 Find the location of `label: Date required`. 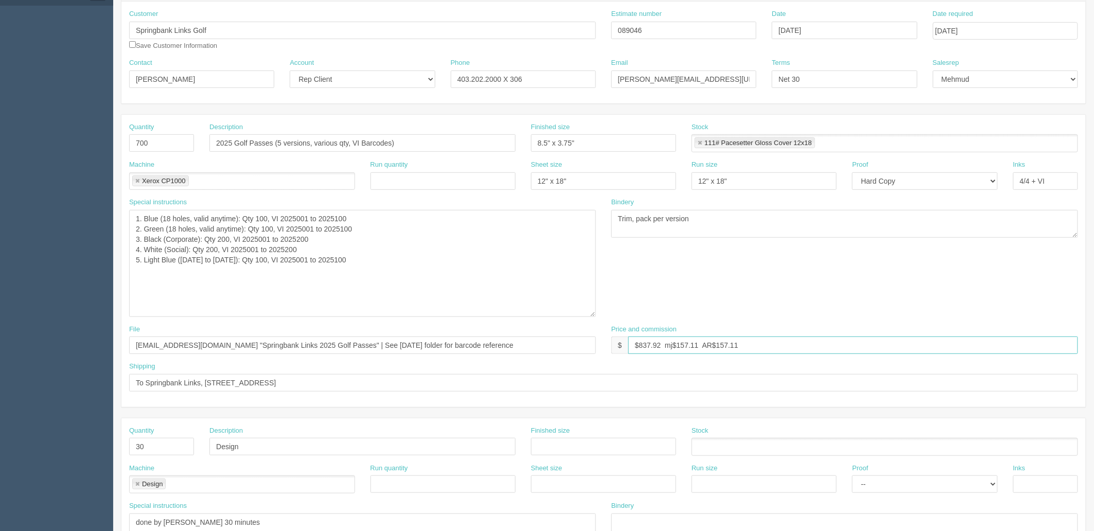

label: Date required is located at coordinates (953, 14).